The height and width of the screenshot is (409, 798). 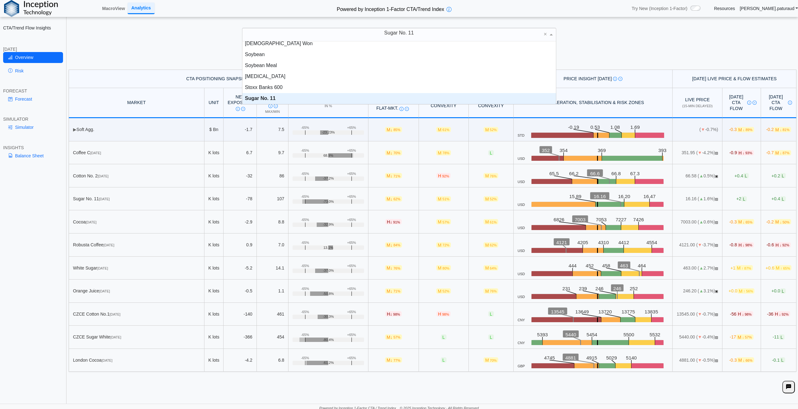 What do you see at coordinates (582, 312) in the screenshot?
I see `text: 13649` at bounding box center [582, 312].